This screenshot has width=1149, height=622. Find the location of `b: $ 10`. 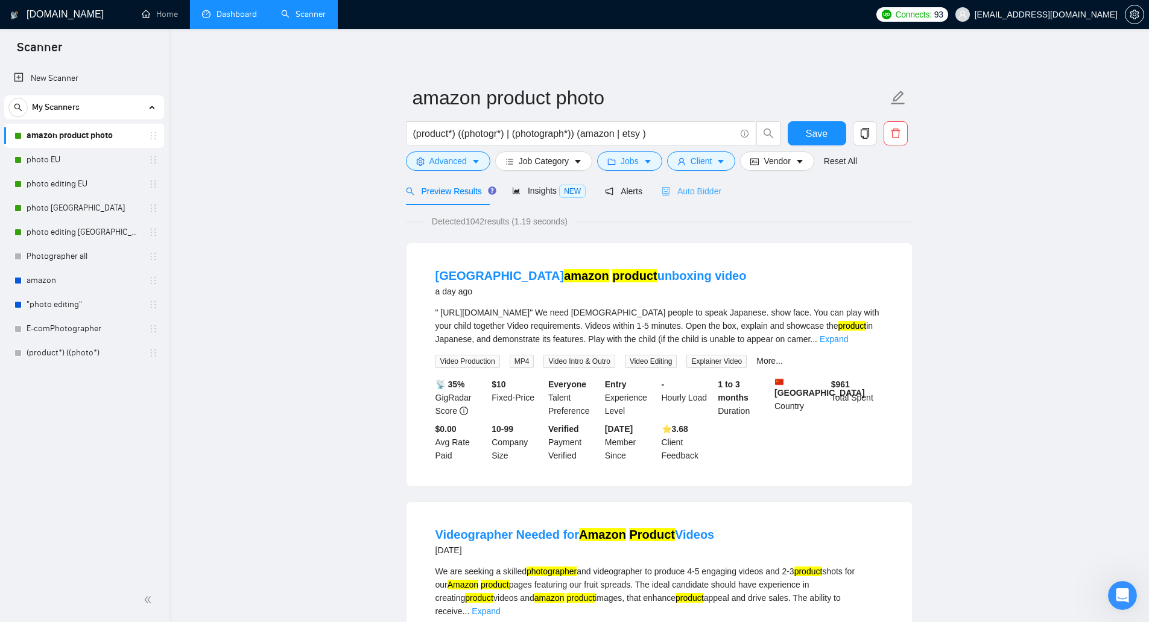

b: $ 10 is located at coordinates (498, 384).